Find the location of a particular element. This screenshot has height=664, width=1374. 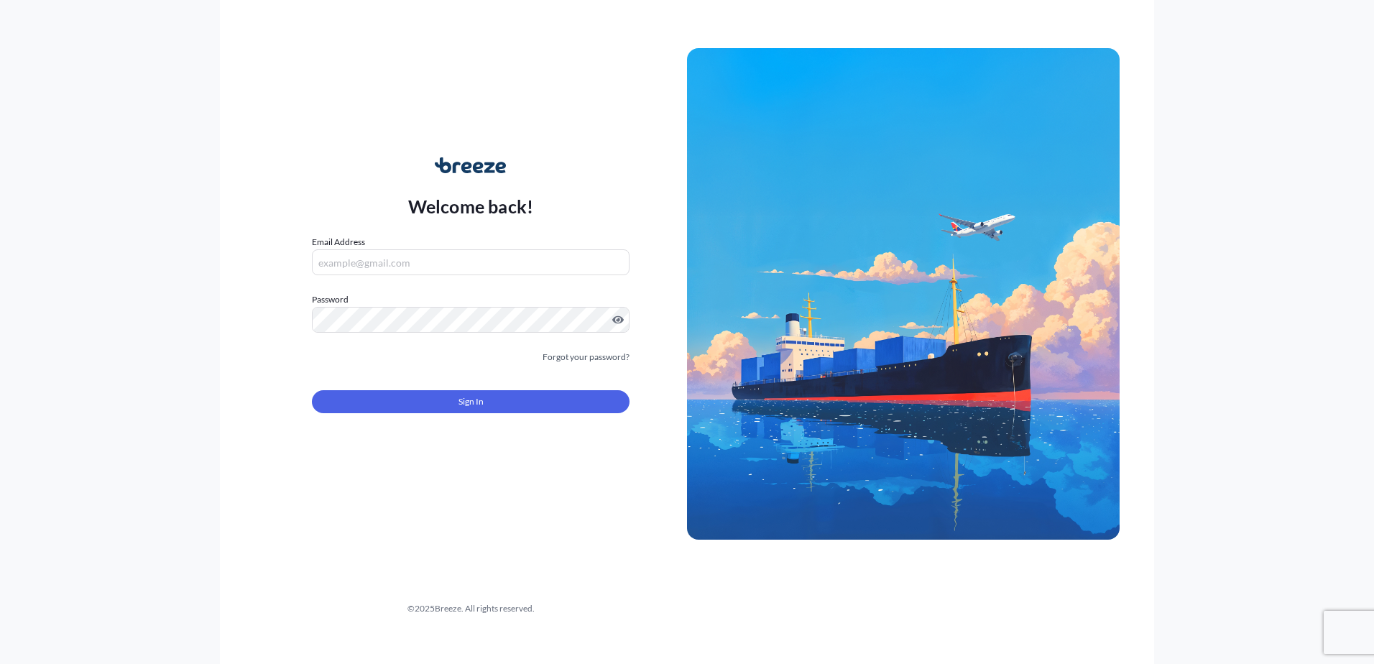

input: example@gmail.com is located at coordinates (471, 262).